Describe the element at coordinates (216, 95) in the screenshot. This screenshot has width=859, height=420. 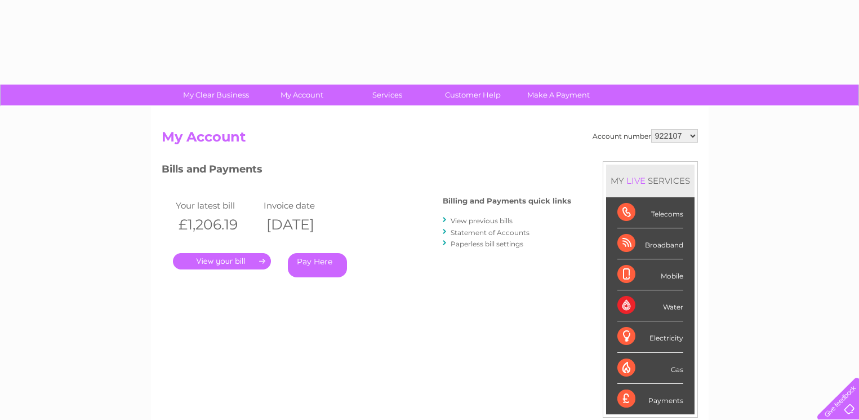
I see `a: My Clear Business` at that location.